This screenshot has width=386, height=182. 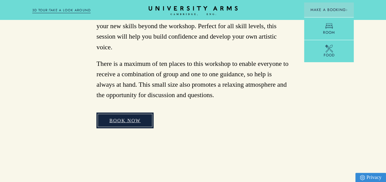 What do you see at coordinates (362, 178) in the screenshot?
I see `img: Privacy` at bounding box center [362, 178].